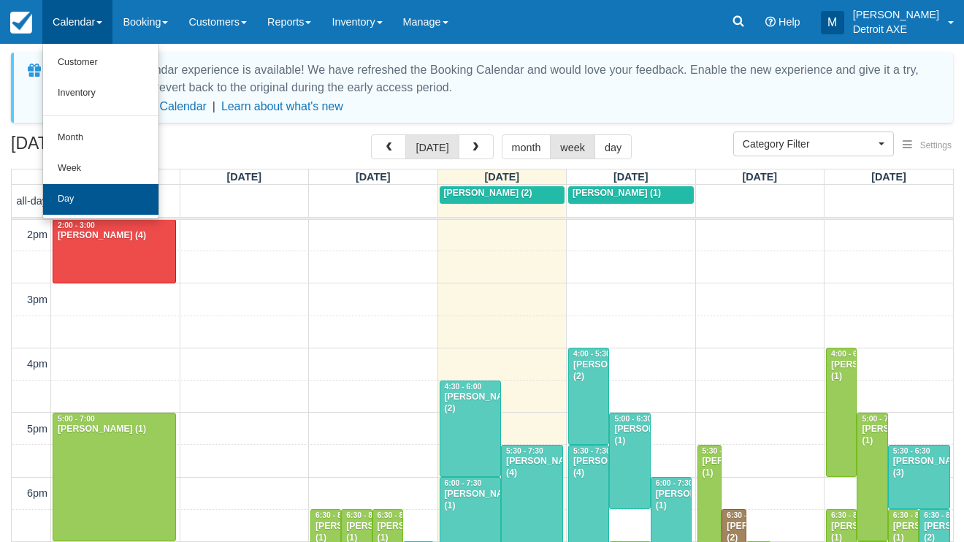  What do you see at coordinates (592, 353) in the screenshot?
I see `span: 4:00 - 5:30` at bounding box center [592, 353].